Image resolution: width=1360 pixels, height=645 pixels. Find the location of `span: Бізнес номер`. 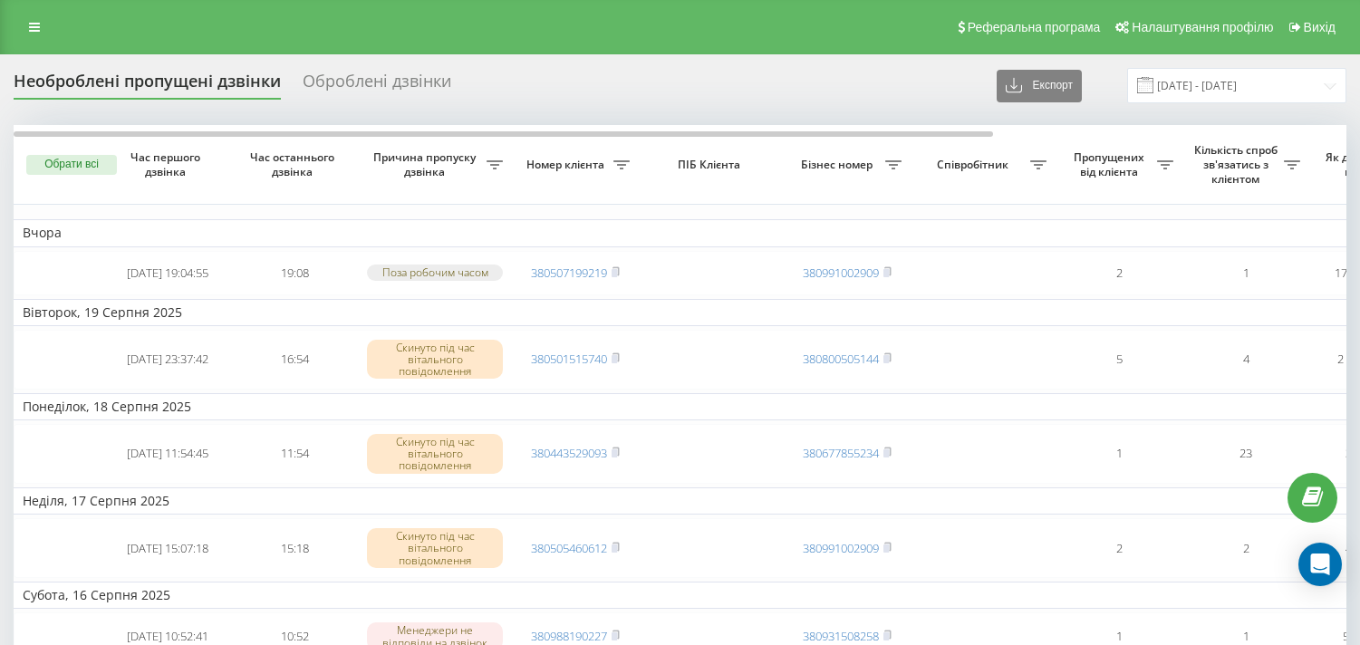

span: Бізнес номер is located at coordinates (839, 165).